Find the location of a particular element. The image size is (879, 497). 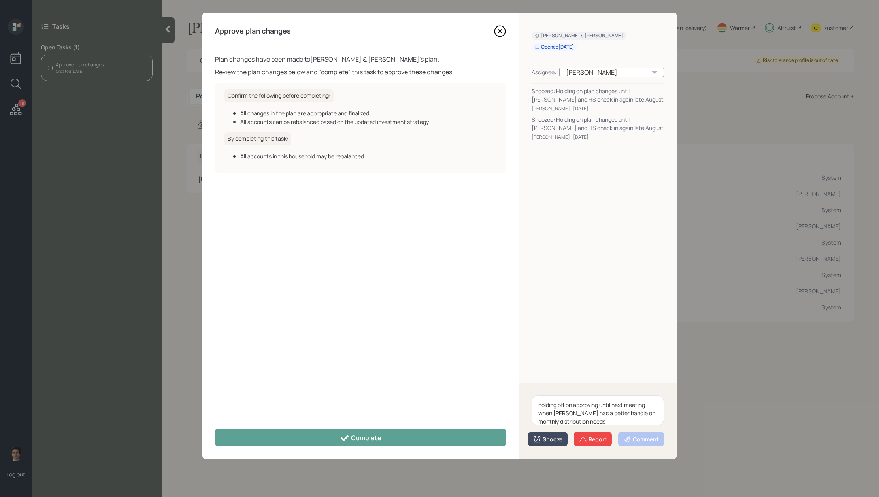

button: Complete is located at coordinates (360, 437).